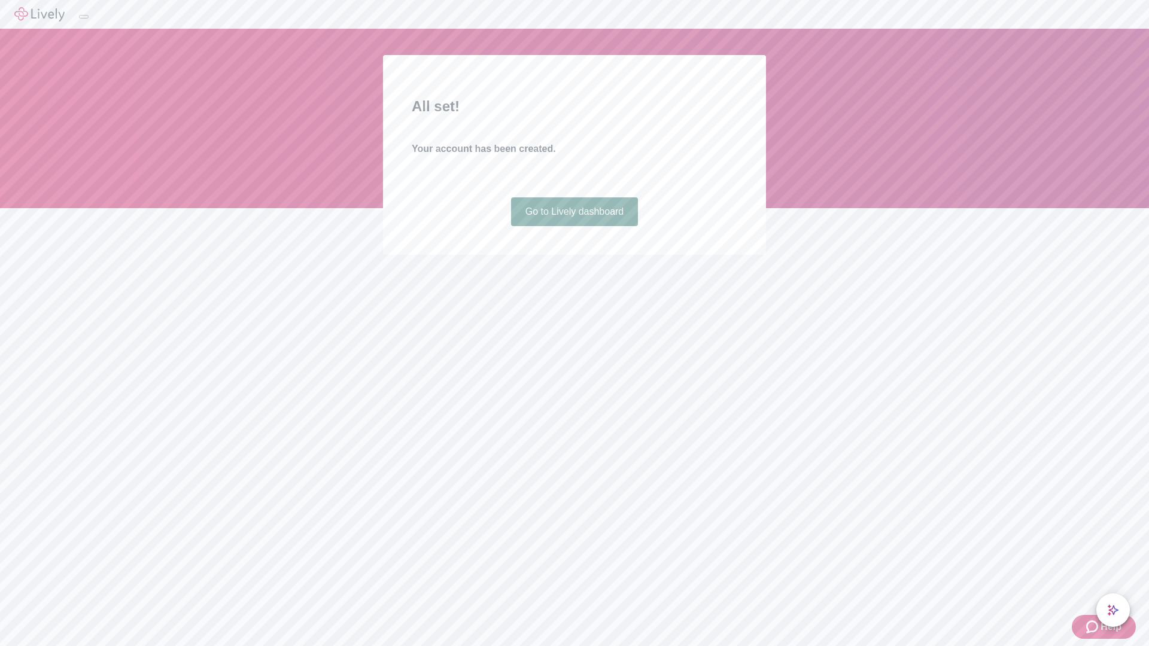 The image size is (1149, 646). Describe the element at coordinates (1113, 610) in the screenshot. I see `svg: Lively AI Assistant` at that location.